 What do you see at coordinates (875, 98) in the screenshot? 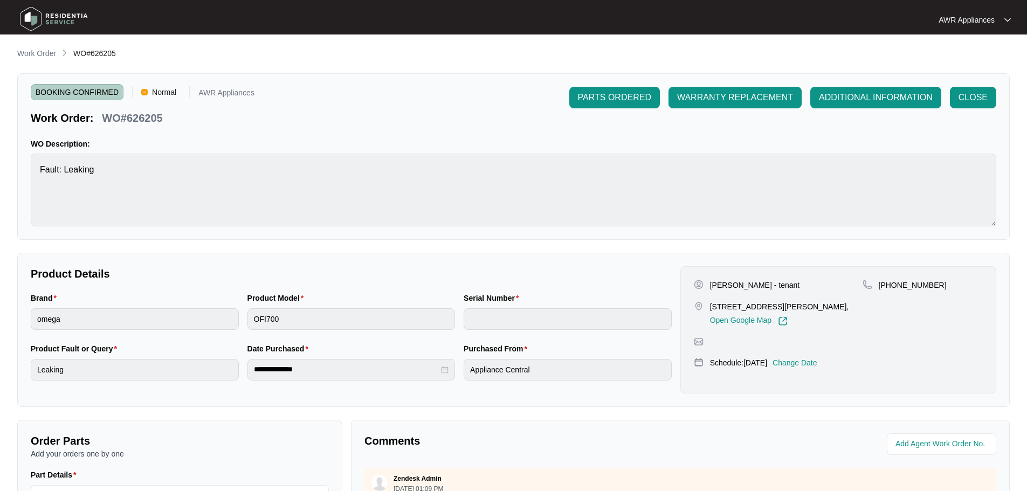
I see `span: ADDITIONAL INFORMATION` at bounding box center [875, 98].